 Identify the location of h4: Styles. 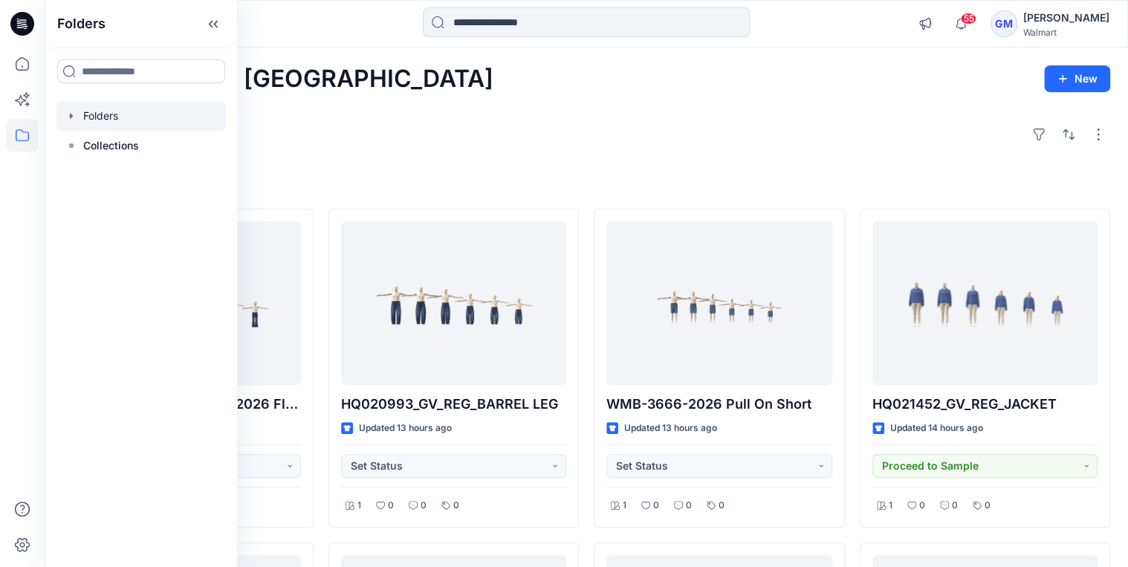
(586, 185).